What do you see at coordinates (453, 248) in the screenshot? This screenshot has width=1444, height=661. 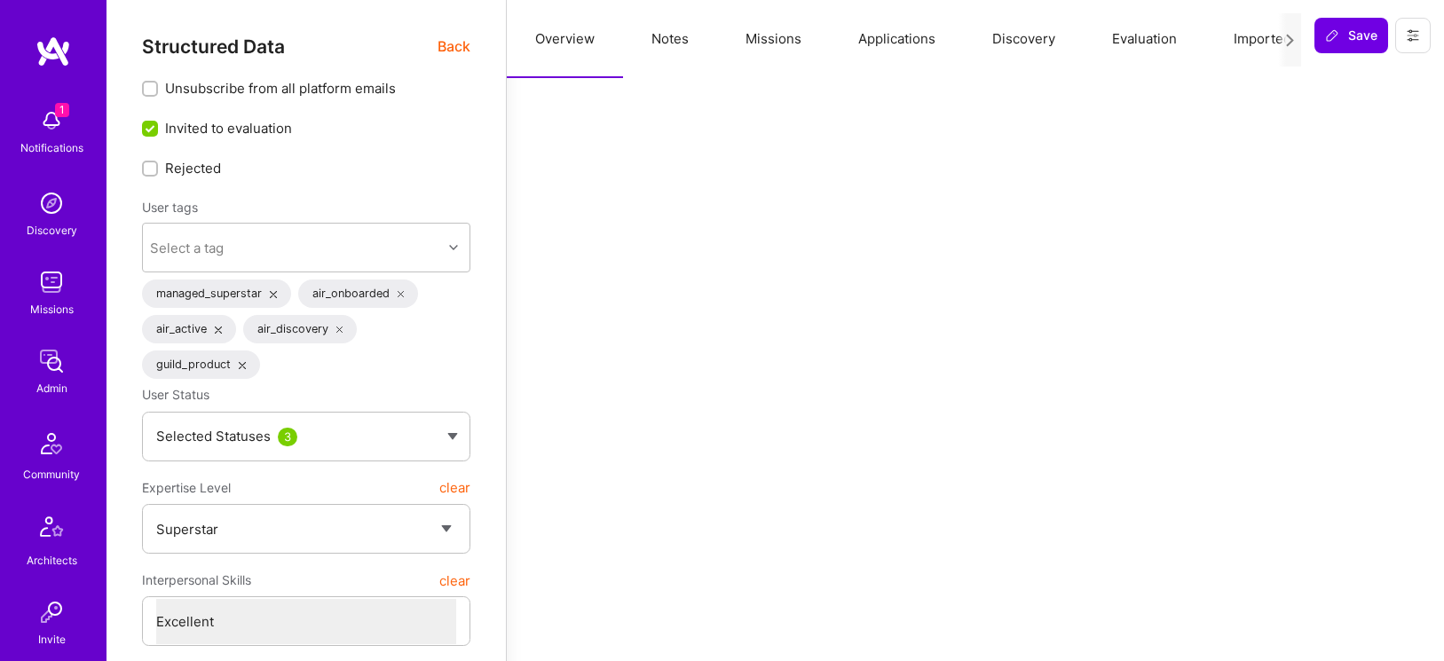 I see `i: icon Chevron` at bounding box center [453, 248].